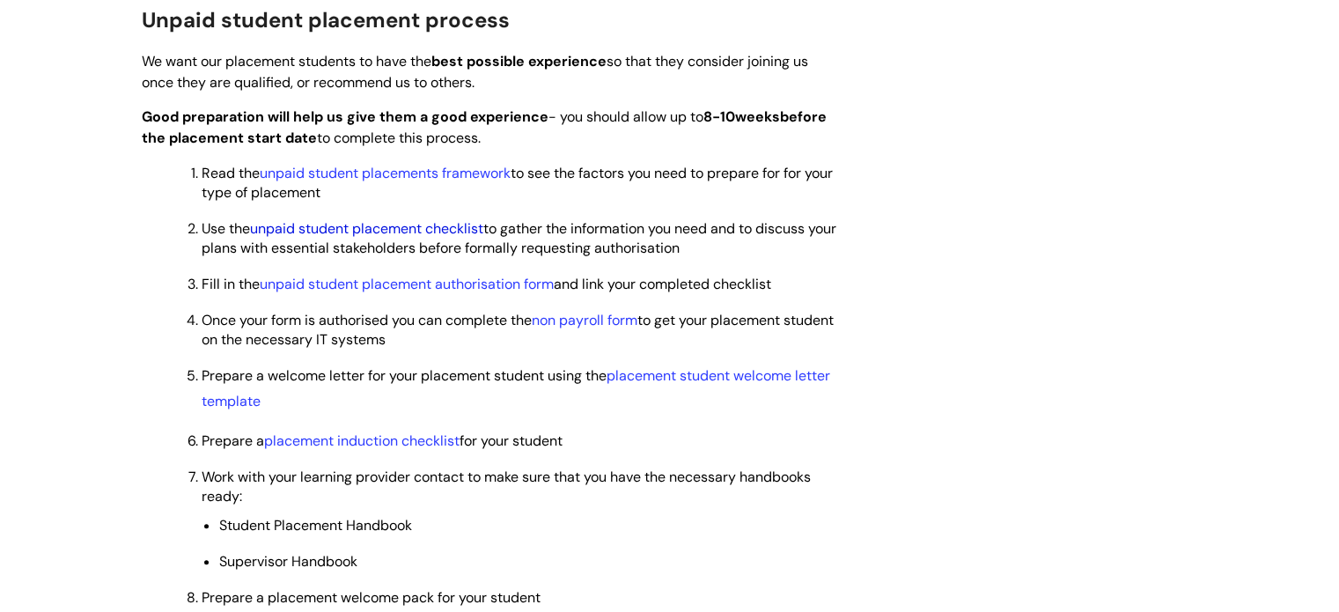 The width and height of the screenshot is (1339, 612). Describe the element at coordinates (486, 283) in the screenshot. I see `span: Fill in the` at that location.